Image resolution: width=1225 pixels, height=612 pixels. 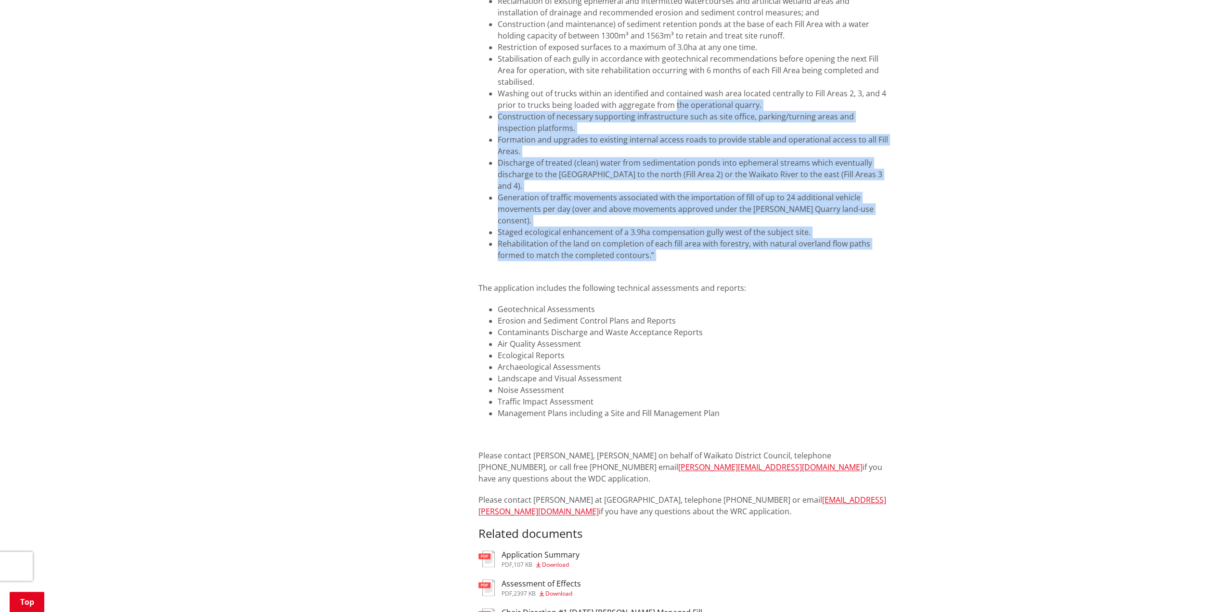 I want to click on li: Rehabilitation of the land on completion of each fill area with forestry, with natural overland f..., so click(x=693, y=249).